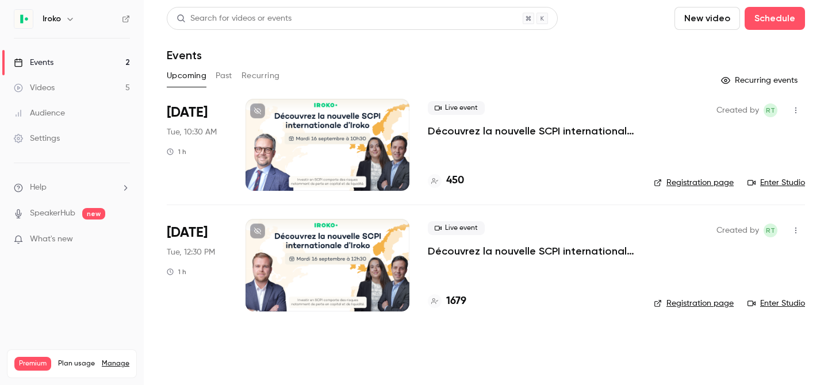 The image size is (828, 385). What do you see at coordinates (455, 180) in the screenshot?
I see `h4: 450` at bounding box center [455, 180].